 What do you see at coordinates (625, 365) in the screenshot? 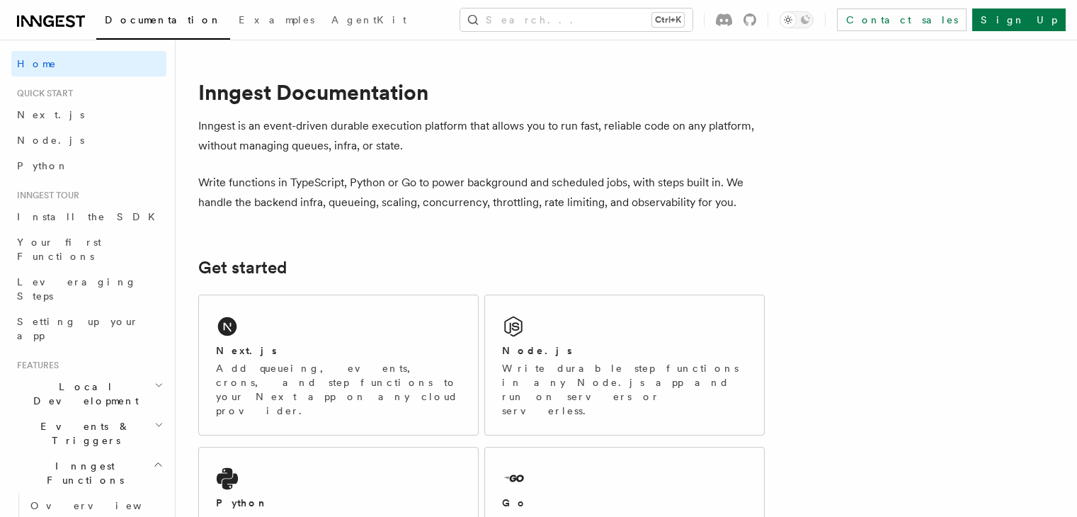
I see `a: Node.jsWrite durable step functions in any Node.js app and run on servers or serverless.` at bounding box center [625, 365].